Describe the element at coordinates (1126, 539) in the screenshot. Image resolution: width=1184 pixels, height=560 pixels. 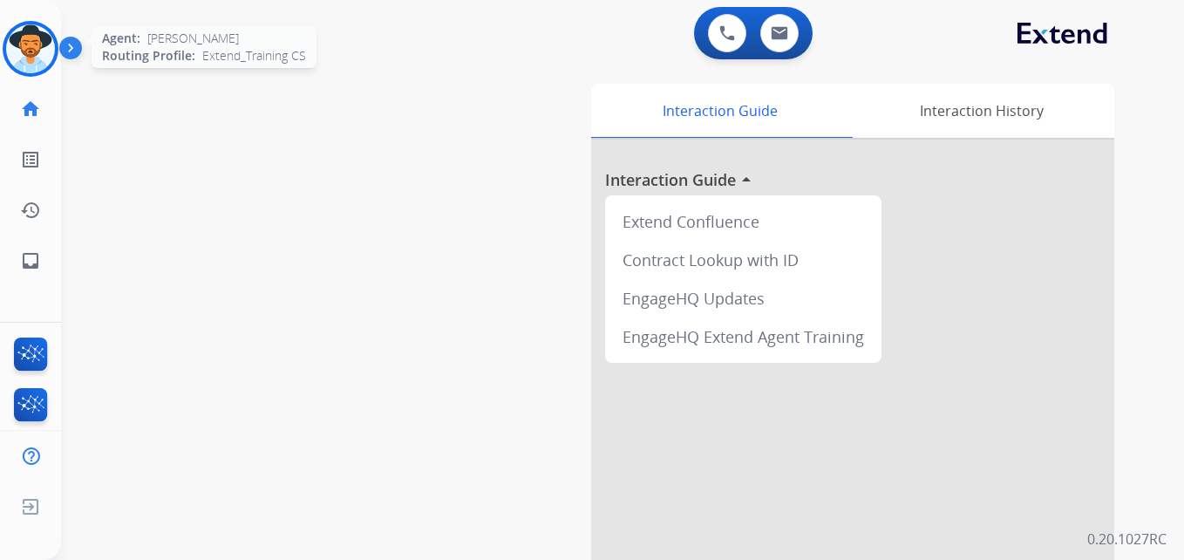
I see `p: 0.20.1027RC` at that location.